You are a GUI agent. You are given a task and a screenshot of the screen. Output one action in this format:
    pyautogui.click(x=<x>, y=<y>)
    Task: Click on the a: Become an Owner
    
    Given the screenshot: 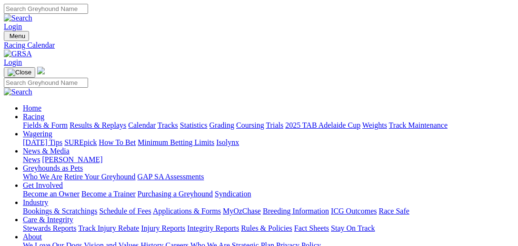 What is the action you would take?
    pyautogui.click(x=51, y=193)
    